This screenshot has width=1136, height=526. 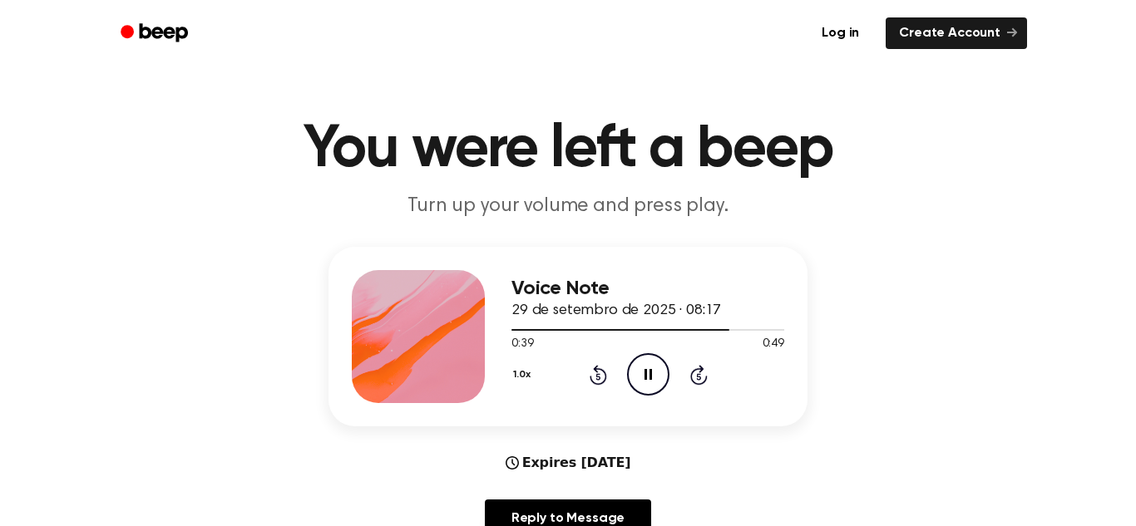 I want to click on h1: You were left a beep, so click(x=568, y=150).